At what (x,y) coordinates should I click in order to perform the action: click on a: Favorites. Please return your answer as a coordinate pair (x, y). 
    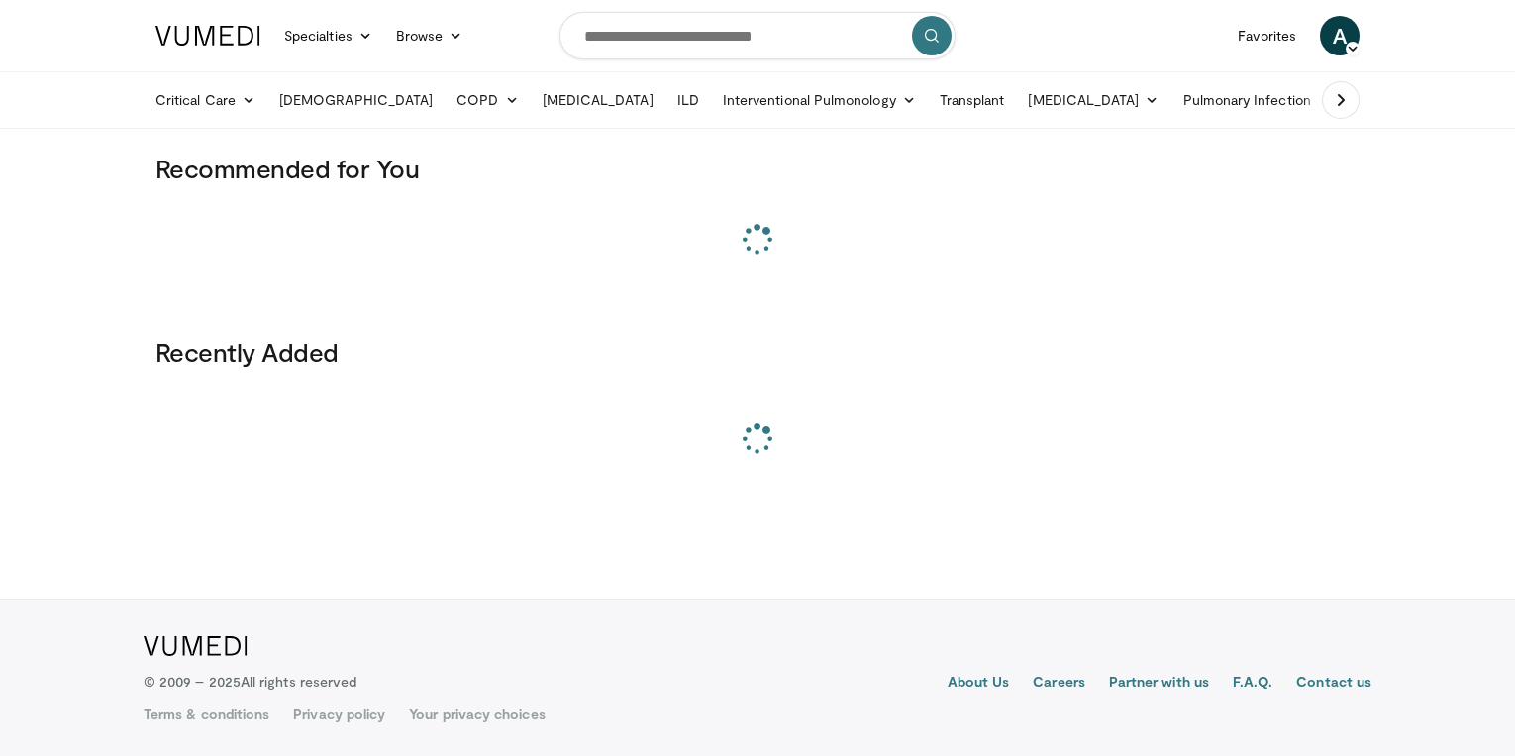
    Looking at the image, I should click on (1267, 36).